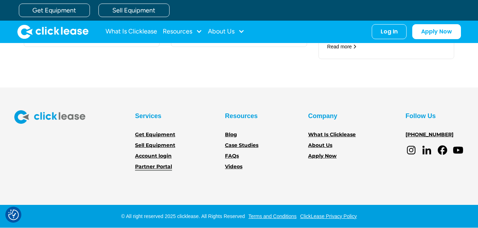  What do you see at coordinates (14, 215) in the screenshot?
I see `img: Revisit consent button` at bounding box center [14, 215].